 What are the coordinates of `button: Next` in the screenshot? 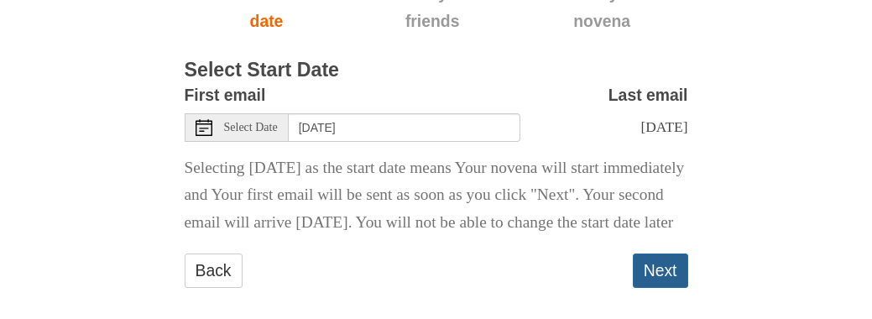 It's located at (660, 270).